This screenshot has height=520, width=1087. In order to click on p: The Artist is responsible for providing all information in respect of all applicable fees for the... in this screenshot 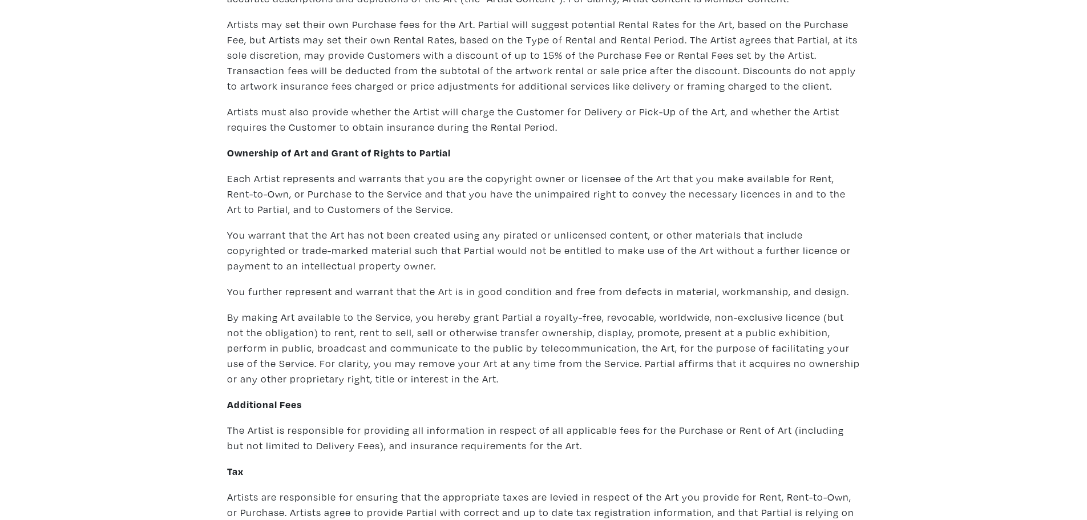, I will do `click(544, 438)`.